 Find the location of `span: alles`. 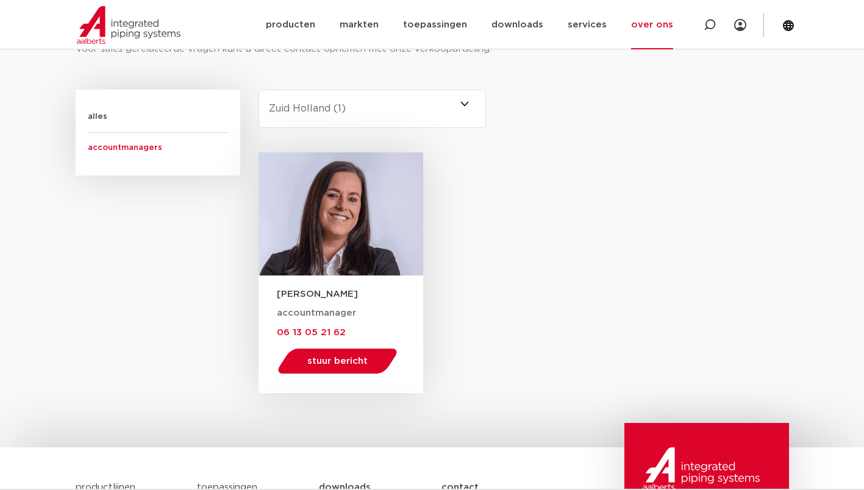

span: alles is located at coordinates (158, 117).